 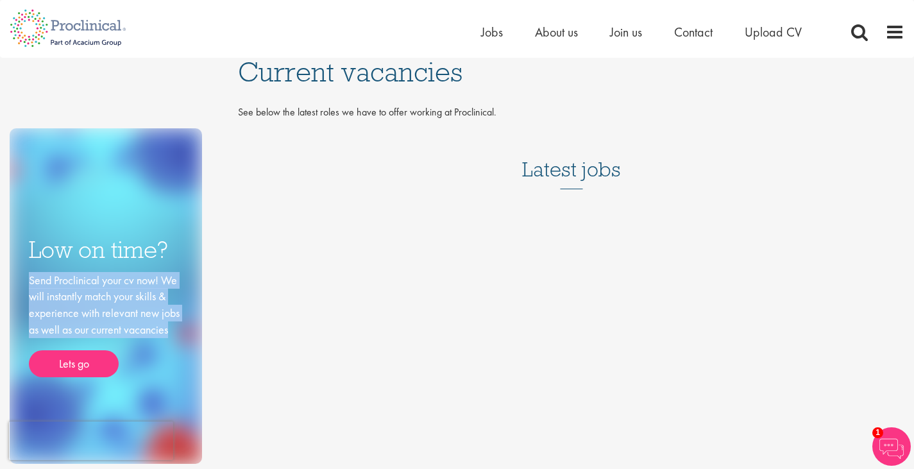 What do you see at coordinates (556, 32) in the screenshot?
I see `a: About us` at bounding box center [556, 32].